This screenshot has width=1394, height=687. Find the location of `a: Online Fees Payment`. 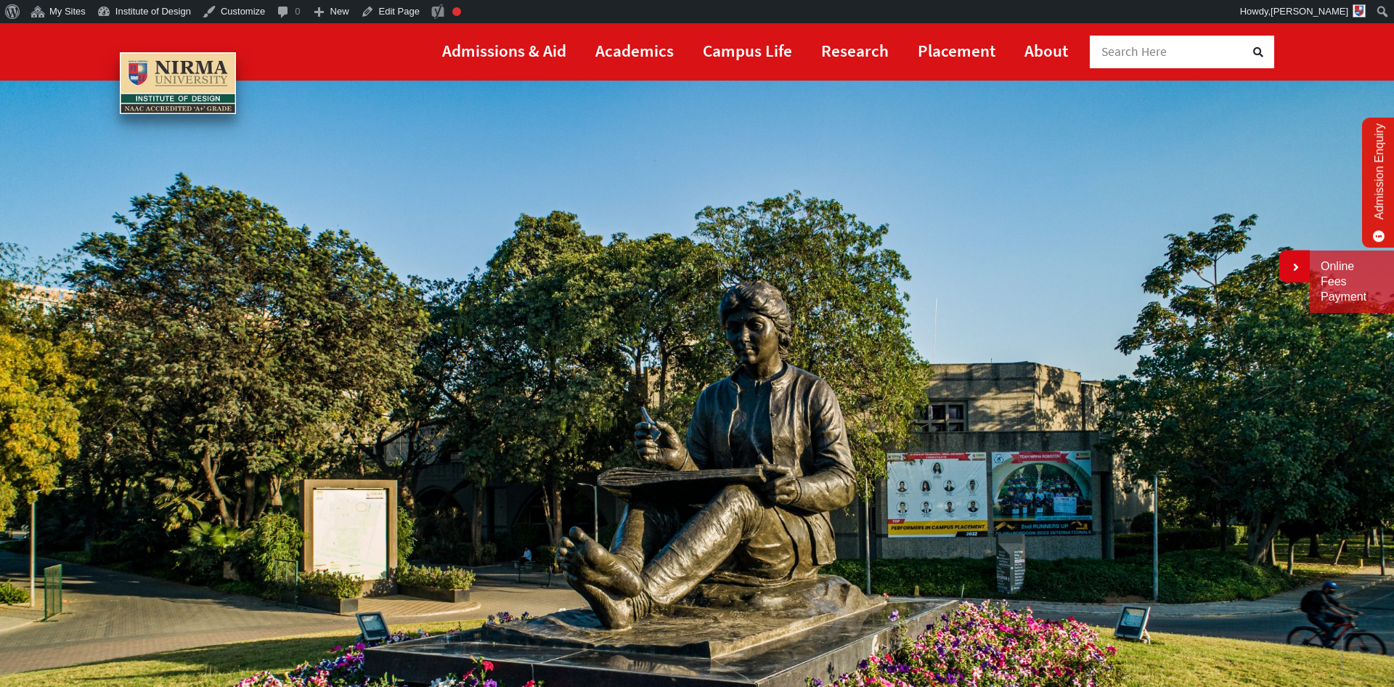

a: Online Fees Payment is located at coordinates (1352, 282).